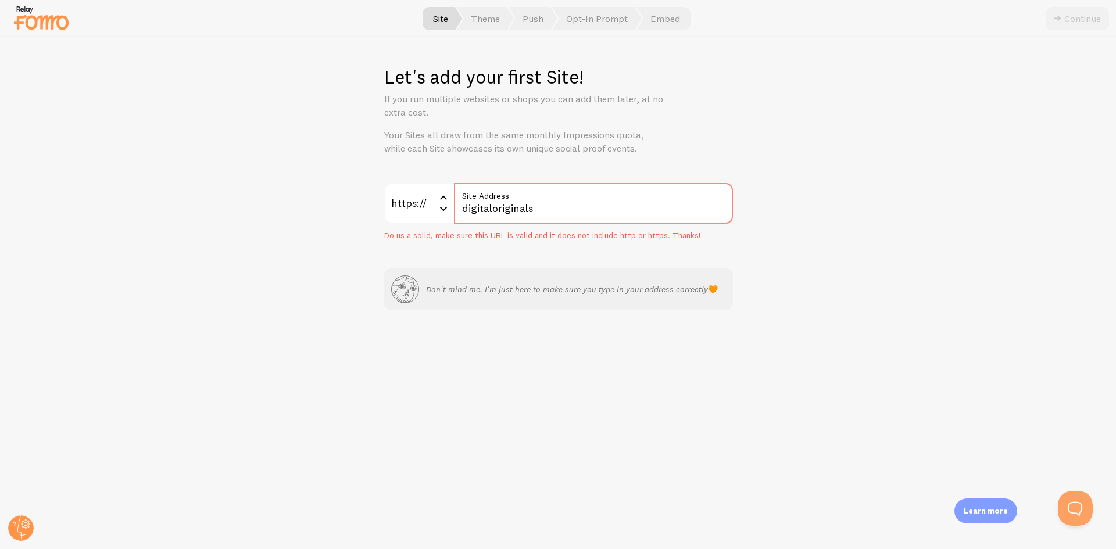  Describe the element at coordinates (559, 77) in the screenshot. I see `h1: Let's add your first Site!` at that location.